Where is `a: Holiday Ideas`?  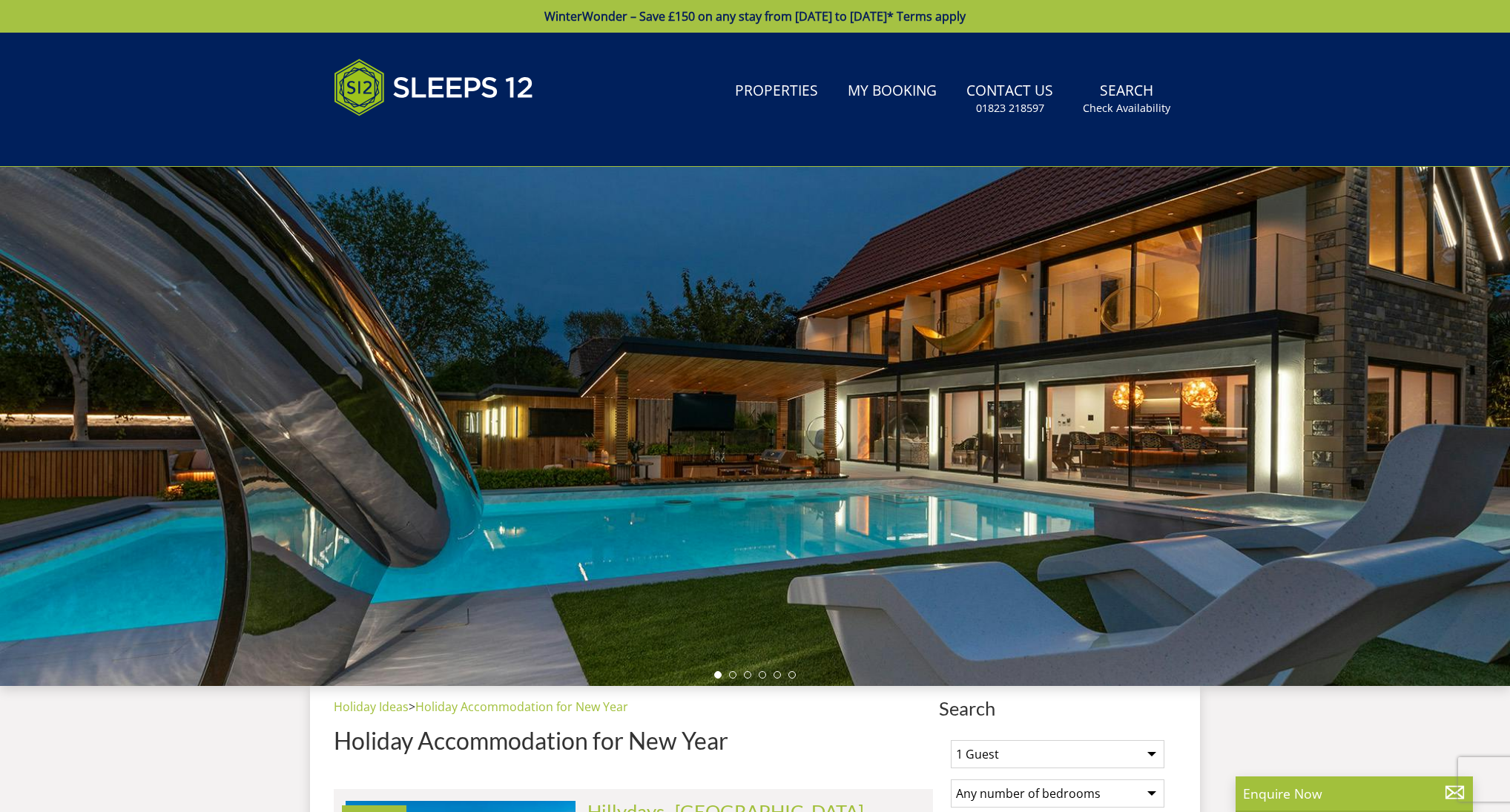 a: Holiday Ideas is located at coordinates (371, 706).